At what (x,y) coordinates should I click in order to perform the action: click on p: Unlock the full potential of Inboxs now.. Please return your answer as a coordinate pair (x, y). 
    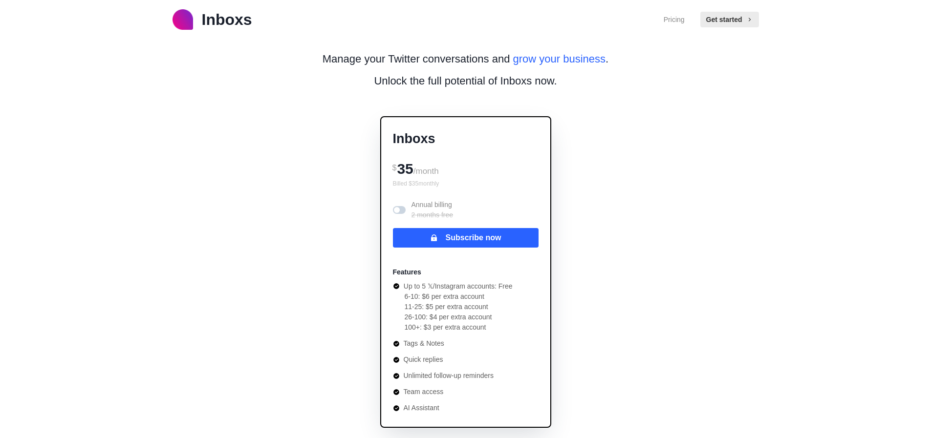
    Looking at the image, I should click on (465, 81).